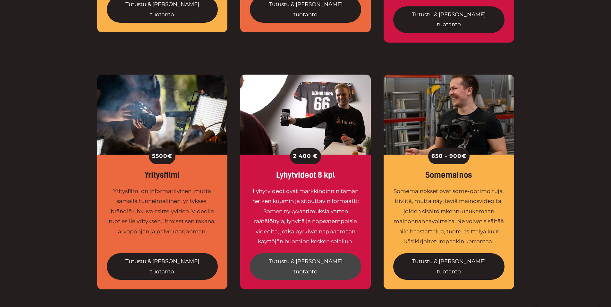  What do you see at coordinates (449, 115) in the screenshot?
I see `img: Videokuvaaja William gimbal kädessä hymyilemässä asiakkaan varastotiloissa kuvauksissa.` at bounding box center [449, 115].